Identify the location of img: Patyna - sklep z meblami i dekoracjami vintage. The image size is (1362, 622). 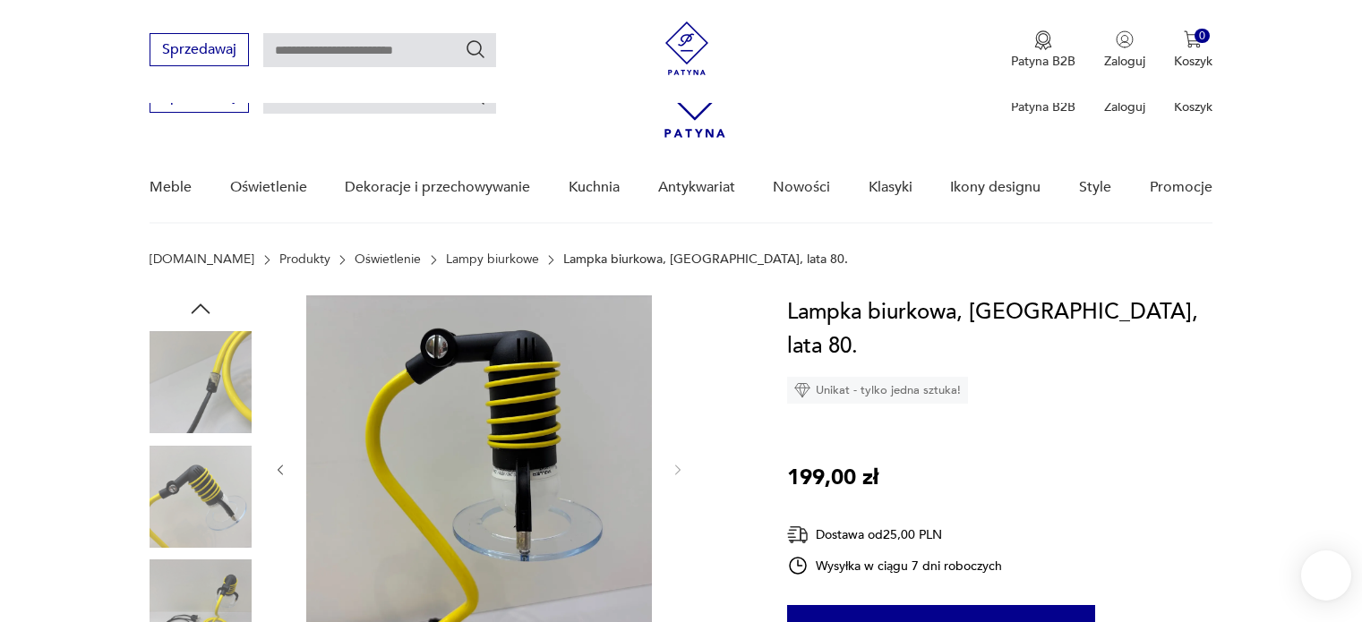
(687, 48).